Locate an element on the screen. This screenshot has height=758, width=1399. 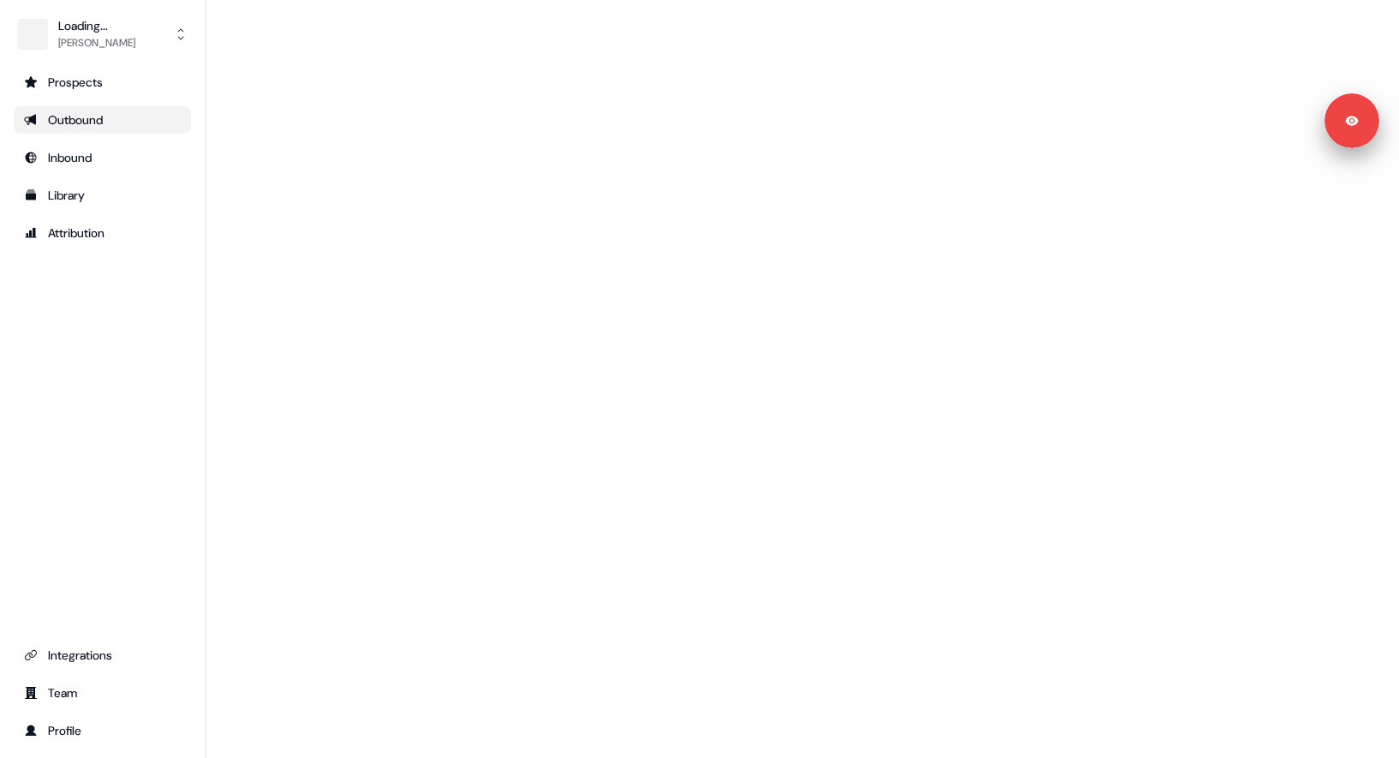
a: Go to attribution is located at coordinates (102, 233).